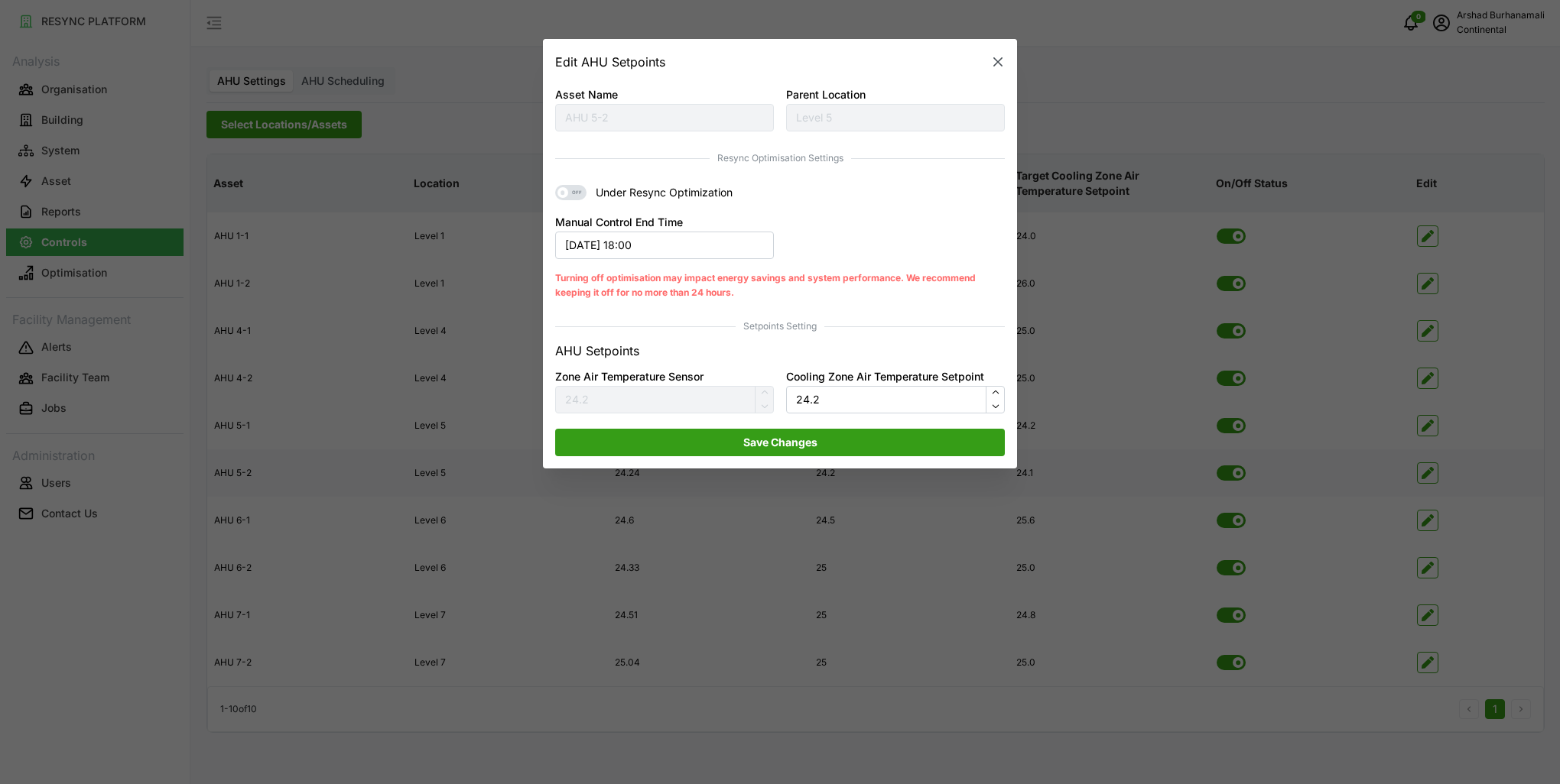 The width and height of the screenshot is (1560, 784). What do you see at coordinates (630, 377) in the screenshot?
I see `label: Zone Air Temperature Sensor` at bounding box center [630, 377].